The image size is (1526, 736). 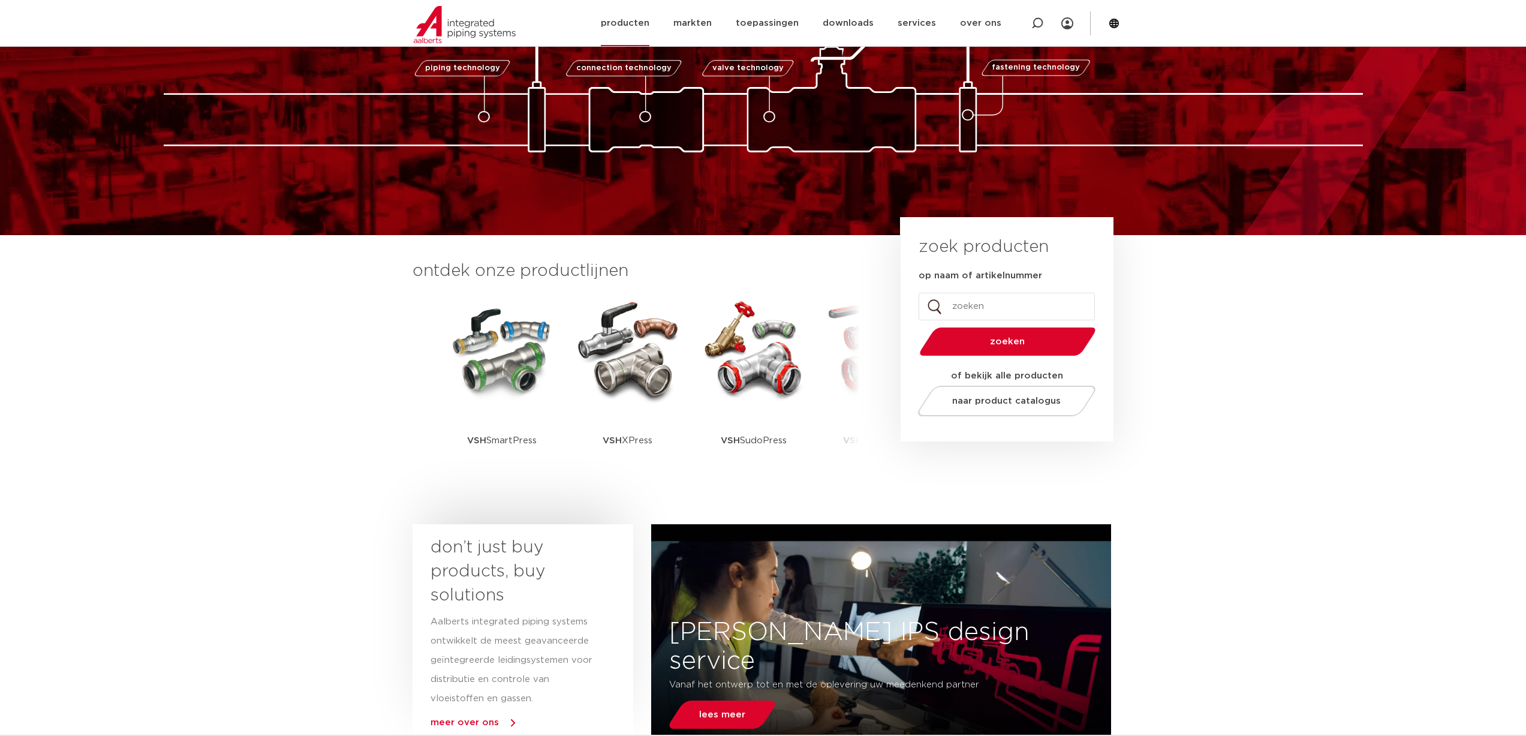 I want to click on span: lees meer, so click(x=722, y=714).